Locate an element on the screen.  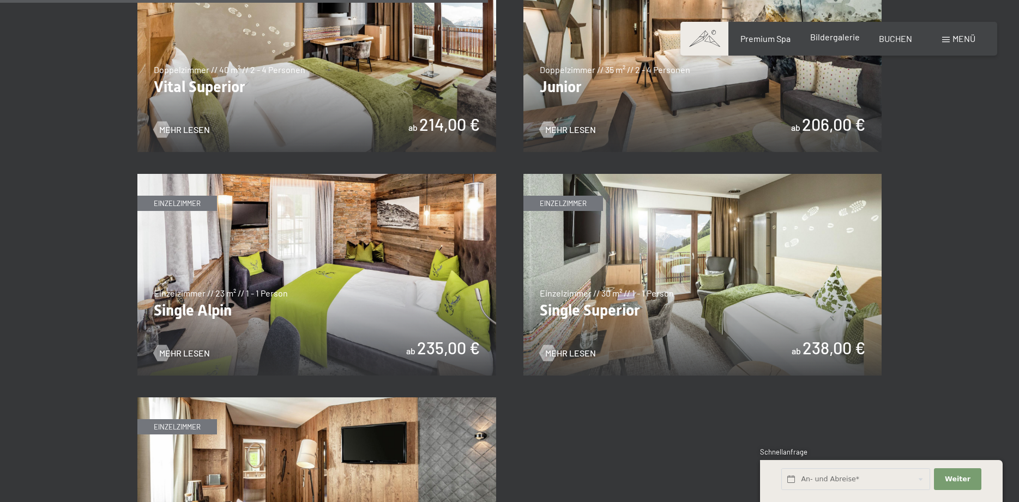
a: Single Alpin is located at coordinates (317, 178).